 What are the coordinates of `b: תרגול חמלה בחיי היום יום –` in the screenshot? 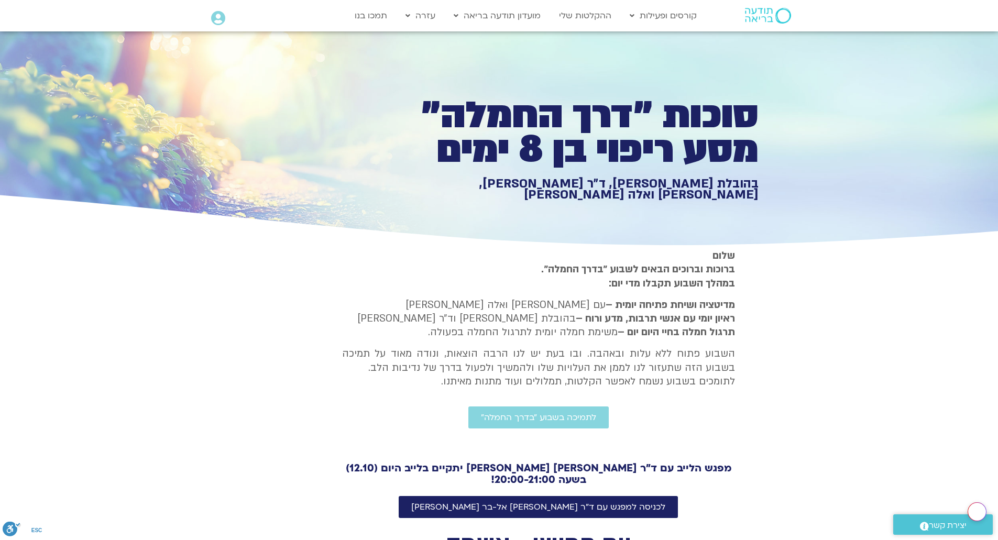 It's located at (677, 332).